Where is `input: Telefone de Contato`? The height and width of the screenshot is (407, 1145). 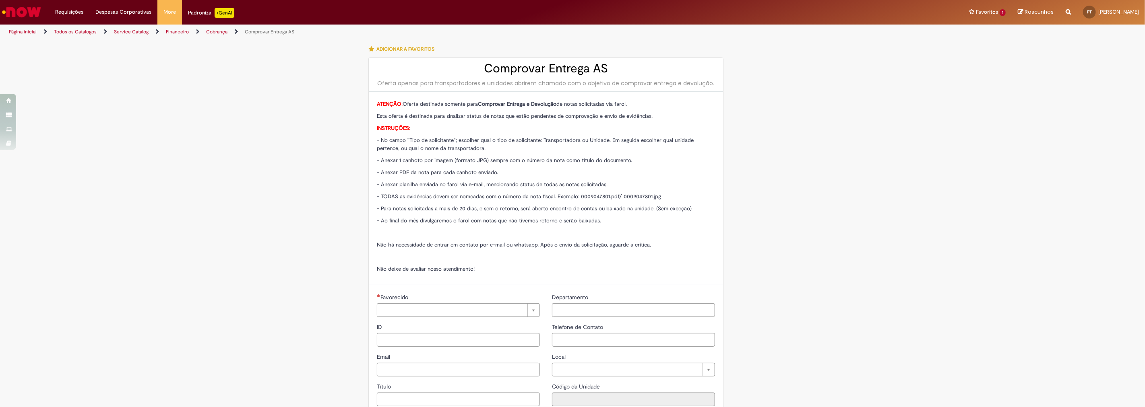 input: Telefone de Contato is located at coordinates (633, 340).